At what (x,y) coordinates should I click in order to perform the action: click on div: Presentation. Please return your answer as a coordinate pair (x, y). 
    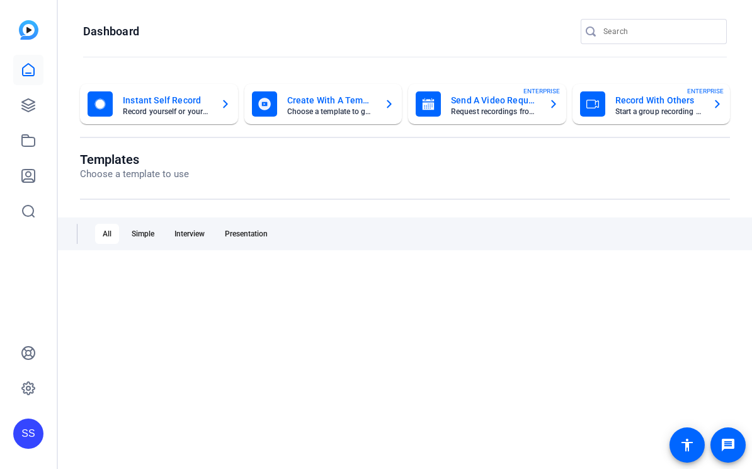
    Looking at the image, I should click on (246, 234).